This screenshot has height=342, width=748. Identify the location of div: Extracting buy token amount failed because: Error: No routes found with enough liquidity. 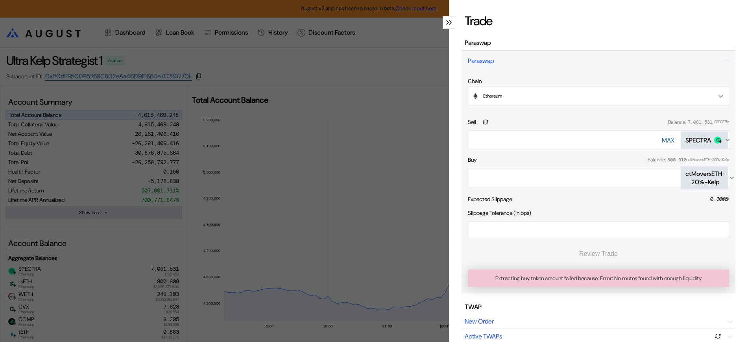
(599, 278).